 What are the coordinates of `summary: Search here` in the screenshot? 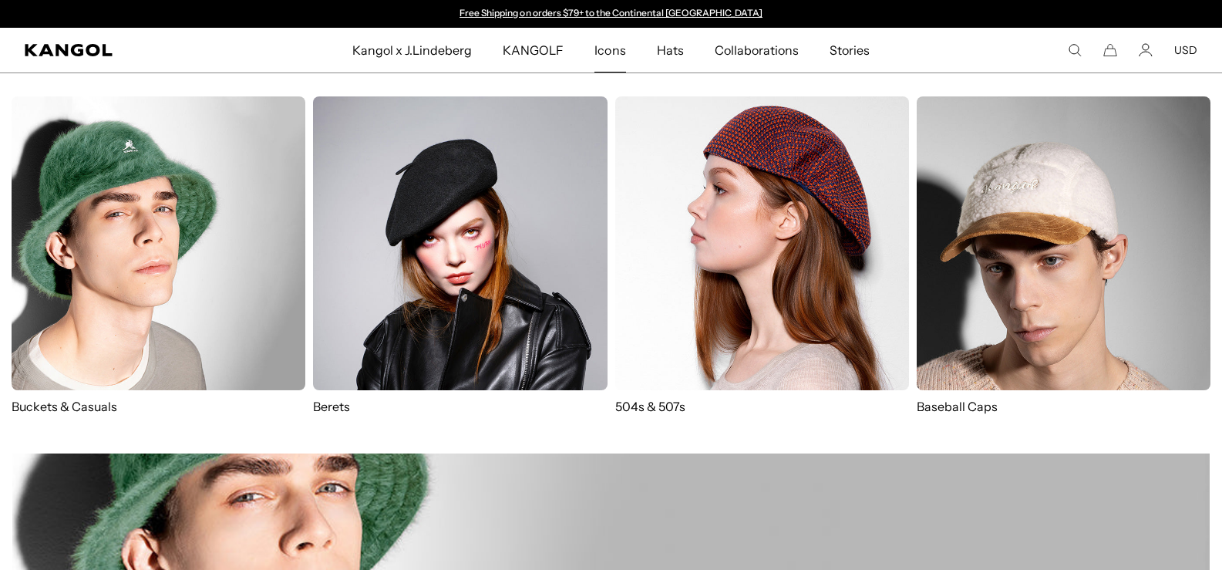 It's located at (1074, 50).